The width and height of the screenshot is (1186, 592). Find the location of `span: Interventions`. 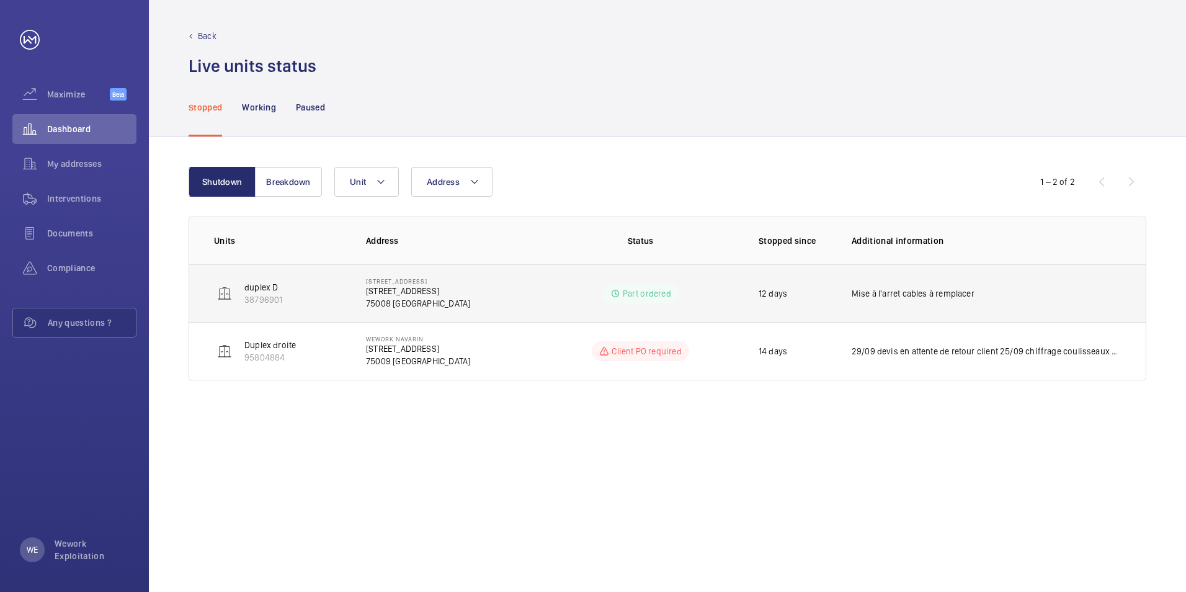

span: Interventions is located at coordinates (92, 199).